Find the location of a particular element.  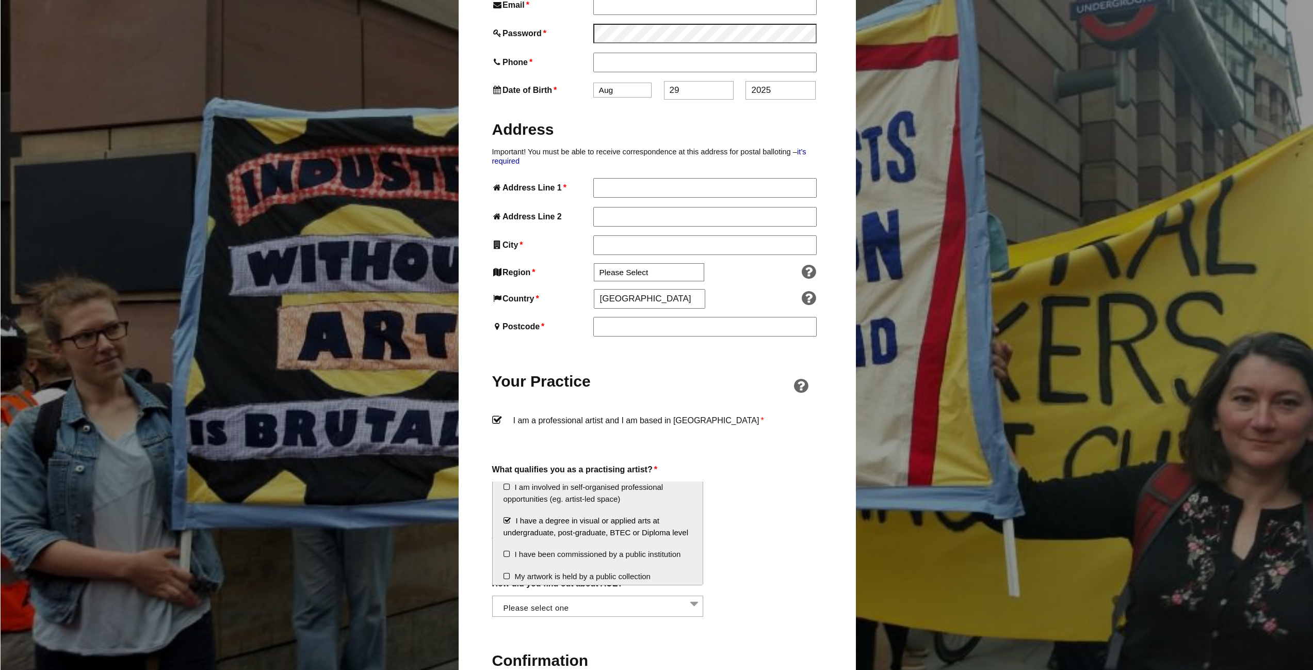

h2: Address is located at coordinates (658, 129).